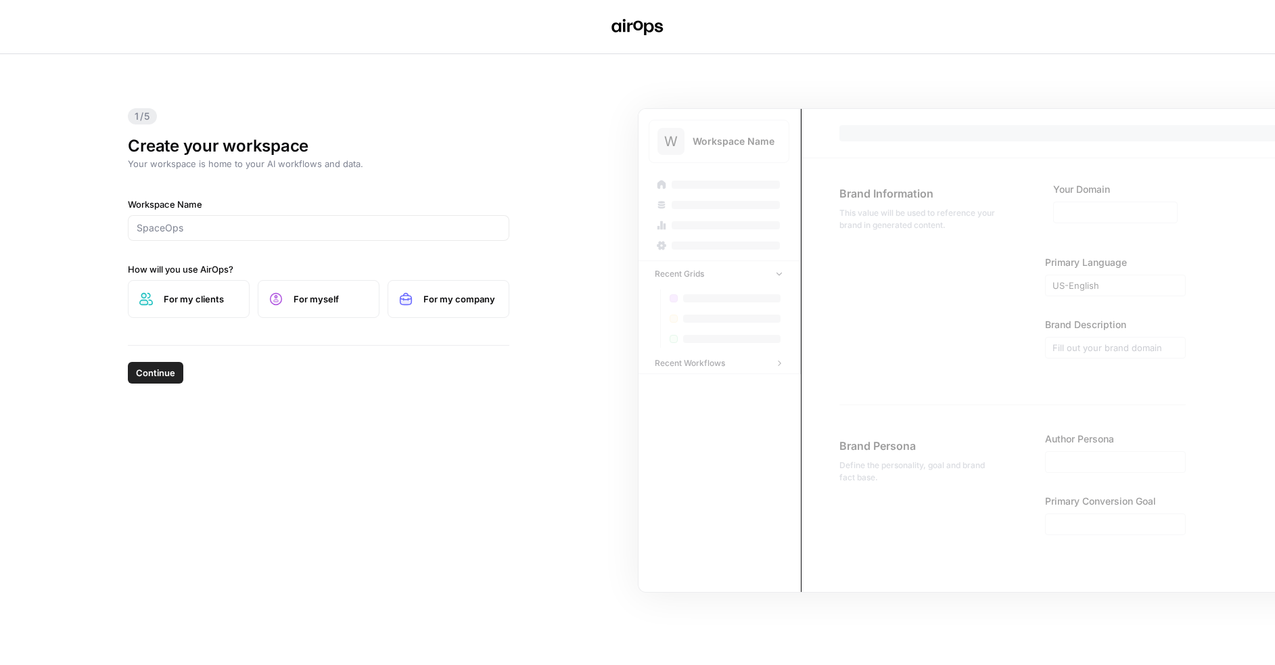  Describe the element at coordinates (319, 269) in the screenshot. I see `label: How will you use AirOps?` at that location.